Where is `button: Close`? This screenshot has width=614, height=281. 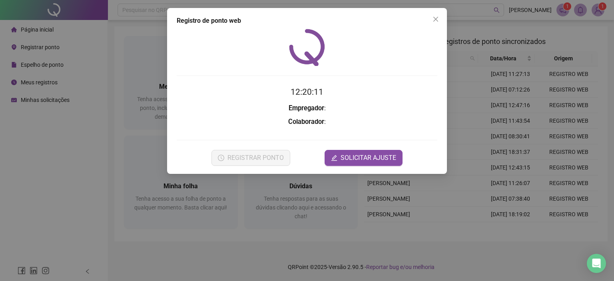
button: Close is located at coordinates (436, 19).